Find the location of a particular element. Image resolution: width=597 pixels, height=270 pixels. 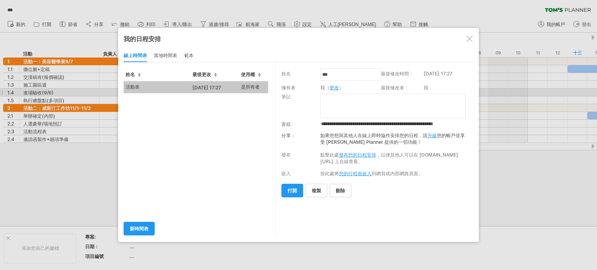

font: 最後修改者： is located at coordinates (395, 87).